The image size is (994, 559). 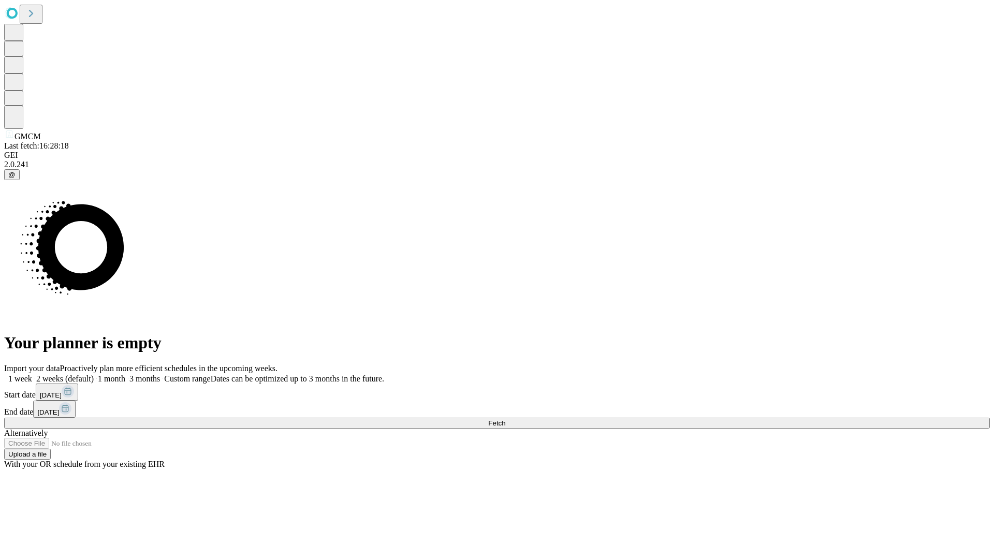 What do you see at coordinates (32, 368) in the screenshot?
I see `span: Import your data` at bounding box center [32, 368].